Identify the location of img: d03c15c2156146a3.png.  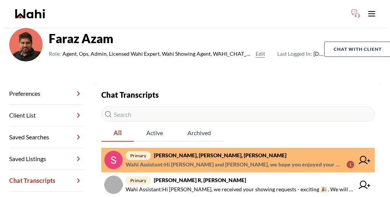
(26, 45).